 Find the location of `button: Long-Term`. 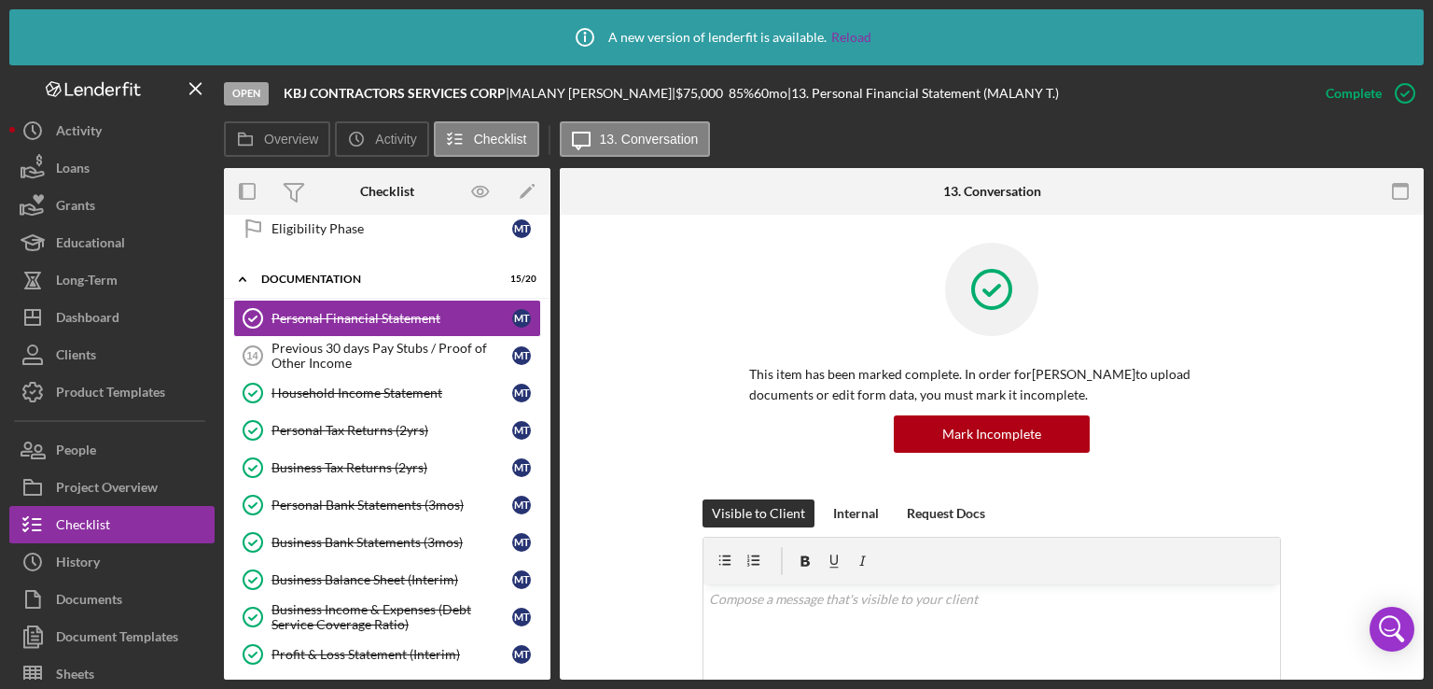

button: Long-Term is located at coordinates (112, 280).